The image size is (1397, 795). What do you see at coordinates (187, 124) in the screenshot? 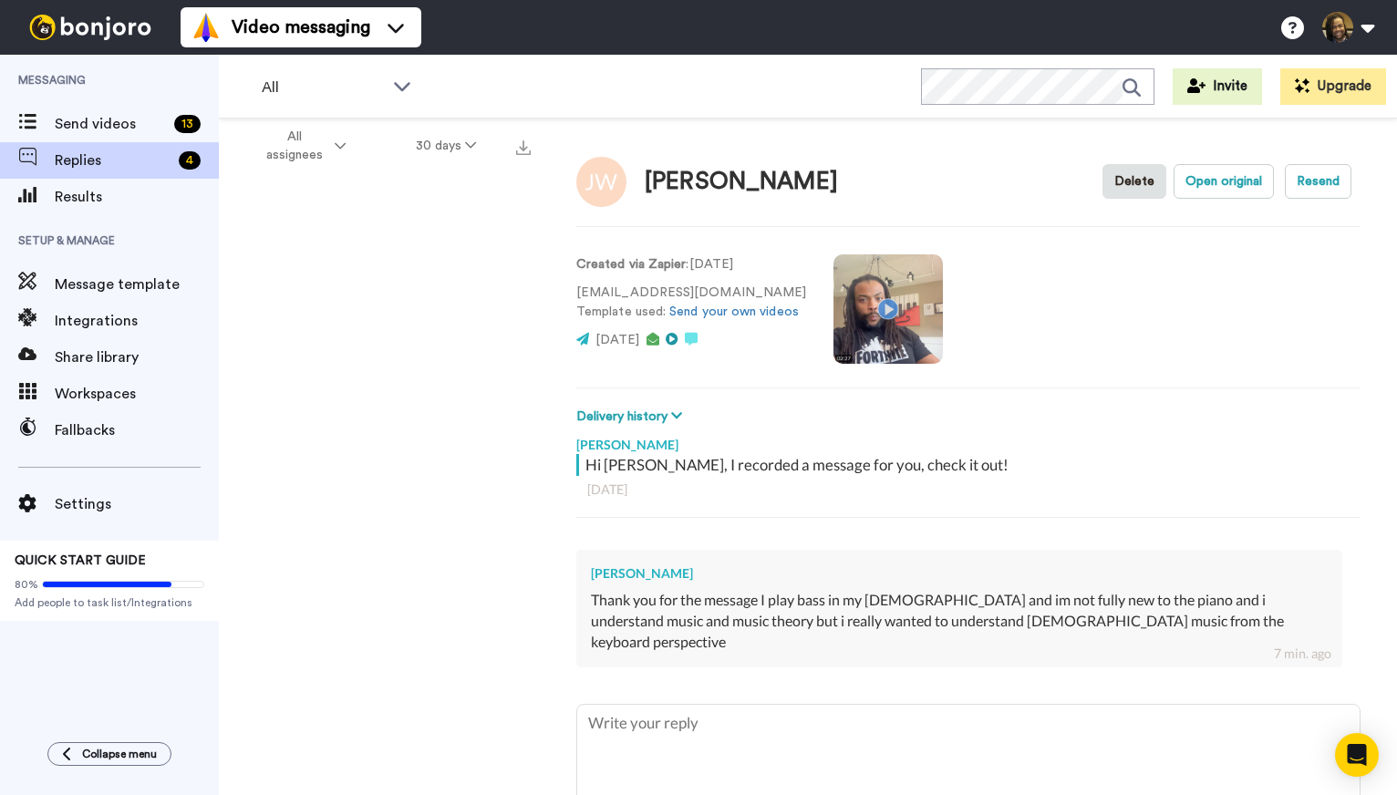
I see `div: 13` at bounding box center [187, 124].